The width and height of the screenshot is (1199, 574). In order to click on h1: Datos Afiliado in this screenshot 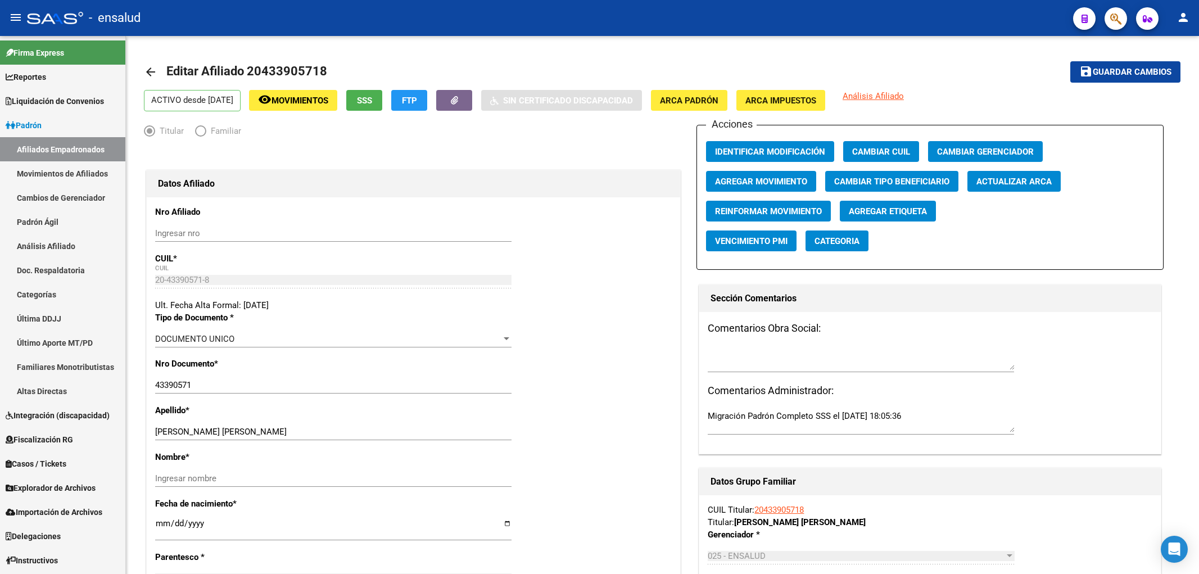, I will do `click(413, 184)`.